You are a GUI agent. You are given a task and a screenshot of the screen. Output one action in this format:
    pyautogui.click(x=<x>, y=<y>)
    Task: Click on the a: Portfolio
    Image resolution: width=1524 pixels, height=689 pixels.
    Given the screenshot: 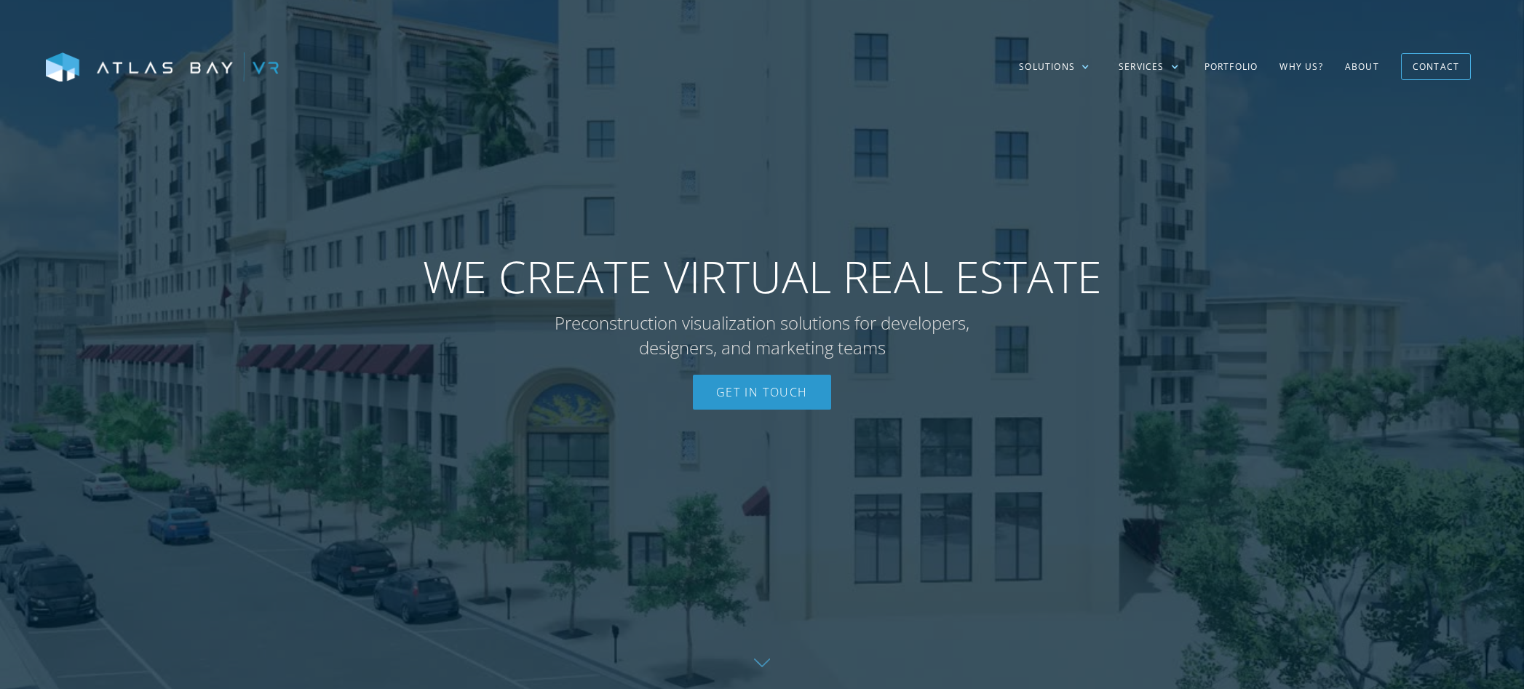 What is the action you would take?
    pyautogui.click(x=1232, y=67)
    